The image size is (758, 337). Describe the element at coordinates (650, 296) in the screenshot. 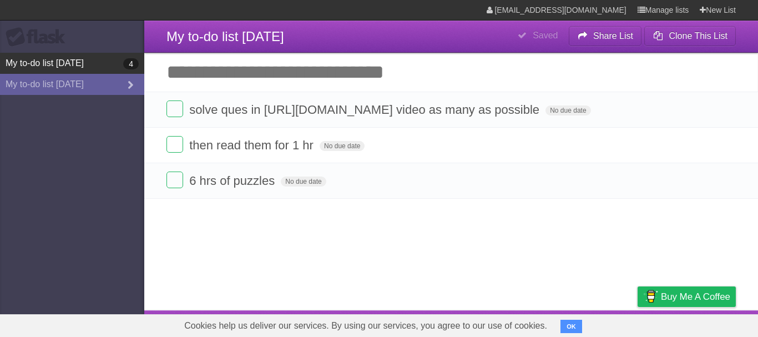

I see `img: Buy me a coffee` at that location.